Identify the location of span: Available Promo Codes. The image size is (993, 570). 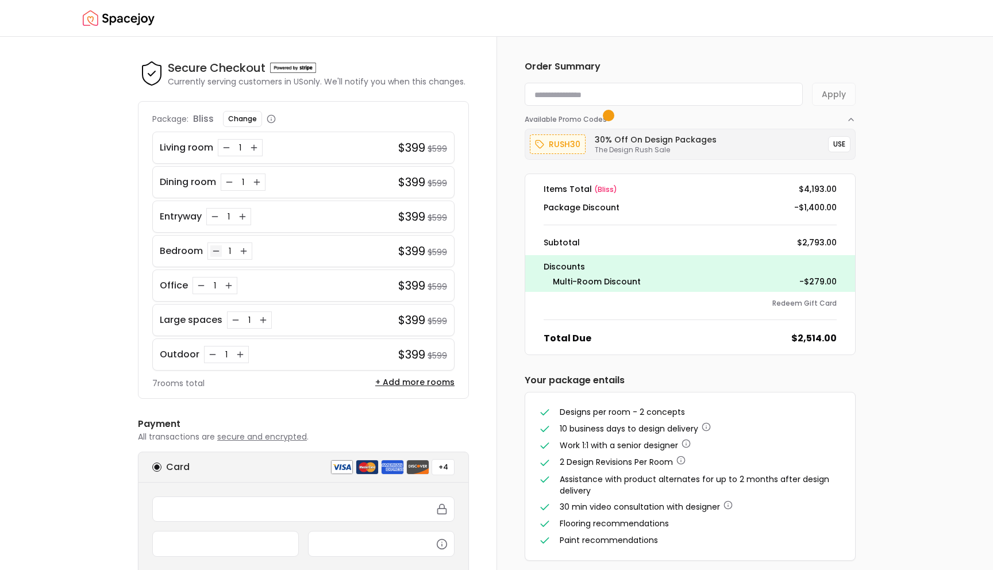
(567, 120).